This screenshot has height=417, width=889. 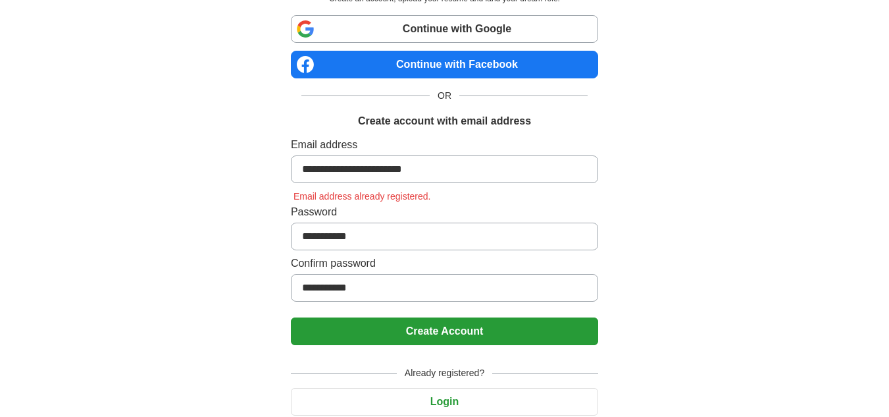 I want to click on label: Password, so click(x=444, y=212).